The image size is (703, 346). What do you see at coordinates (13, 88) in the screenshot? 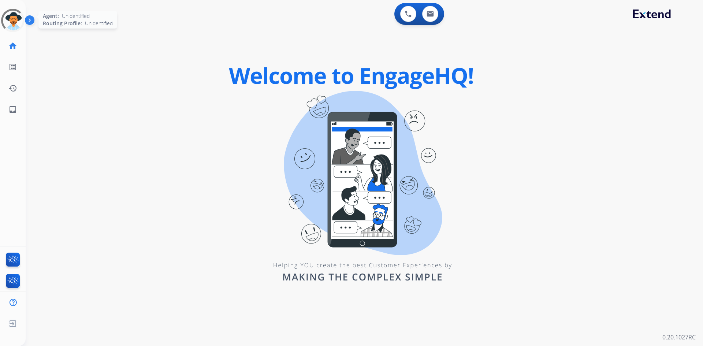
I see `mat-icon: history` at bounding box center [13, 88].